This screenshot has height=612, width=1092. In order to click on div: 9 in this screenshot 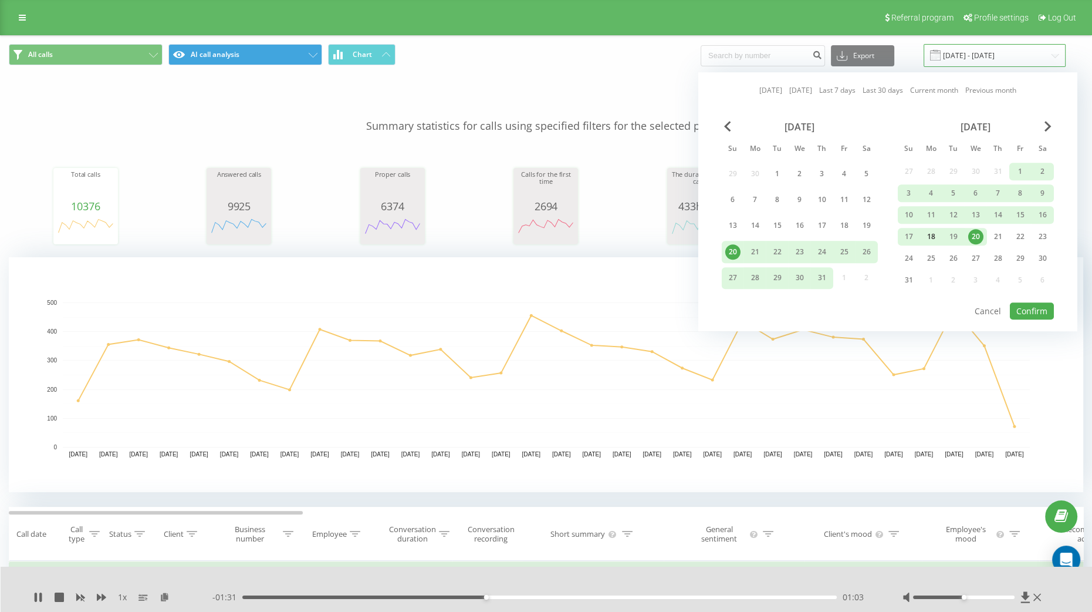, I will do `click(800, 200)`.